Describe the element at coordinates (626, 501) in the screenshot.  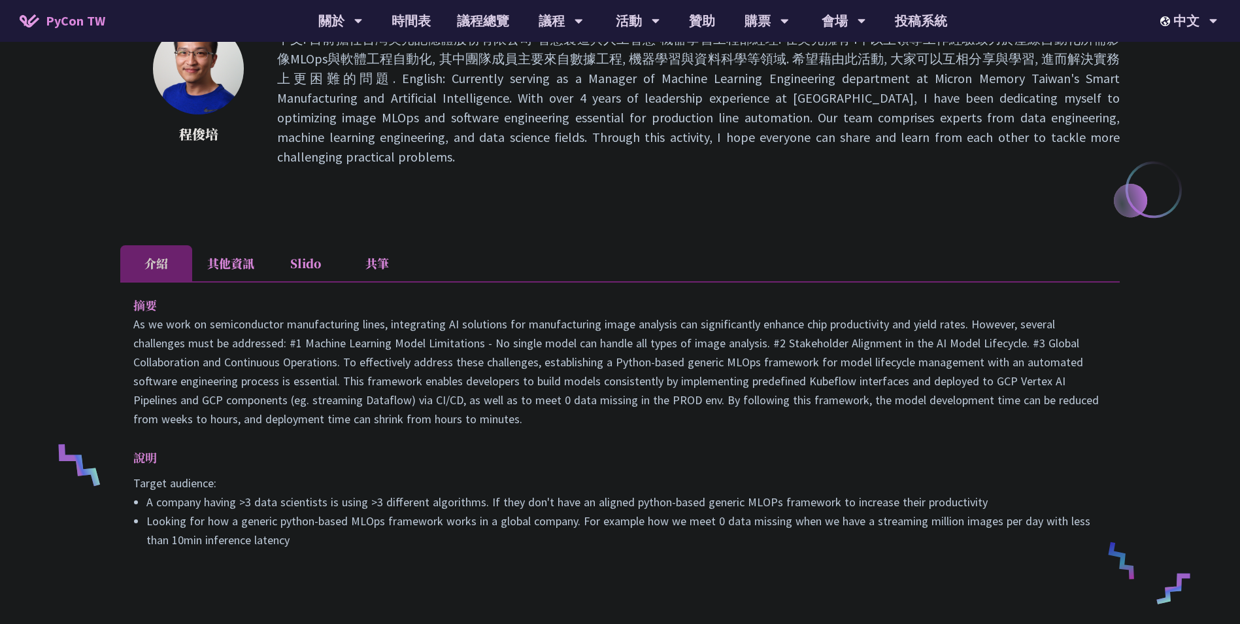
I see `li: A company having >3 data scientists is using >3 different algorithms. If they don't have an align...` at that location.